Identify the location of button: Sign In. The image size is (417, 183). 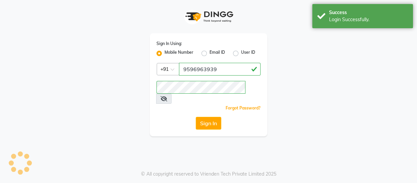
(209, 123).